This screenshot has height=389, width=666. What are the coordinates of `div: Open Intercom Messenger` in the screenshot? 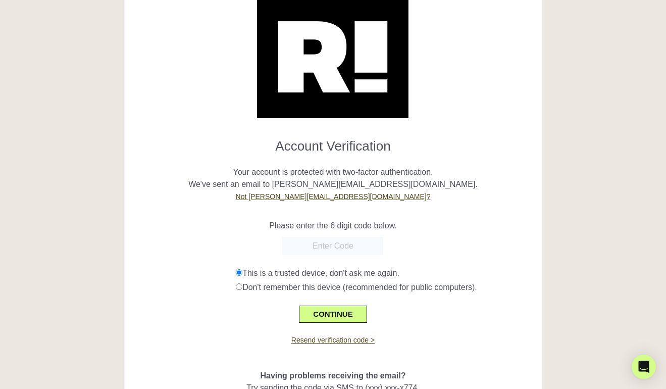 It's located at (644, 367).